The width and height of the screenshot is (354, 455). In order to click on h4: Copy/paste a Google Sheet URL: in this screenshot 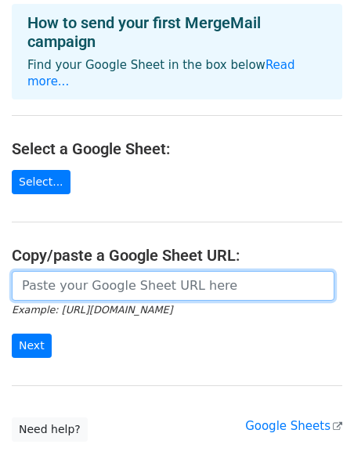, I will do `click(177, 255)`.